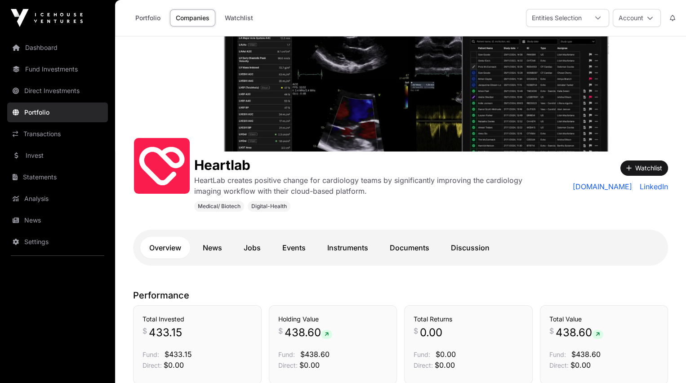 This screenshot has height=383, width=686. What do you see at coordinates (193, 18) in the screenshot?
I see `a: Companies` at bounding box center [193, 18].